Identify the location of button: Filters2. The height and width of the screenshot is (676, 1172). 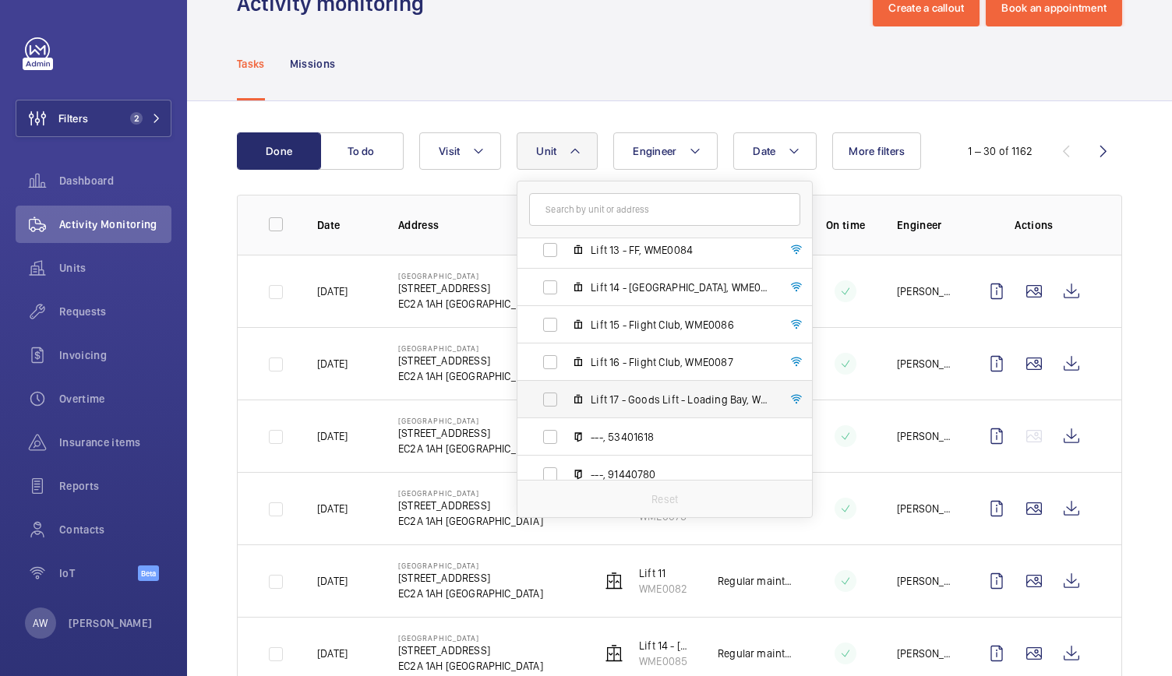
(93, 118).